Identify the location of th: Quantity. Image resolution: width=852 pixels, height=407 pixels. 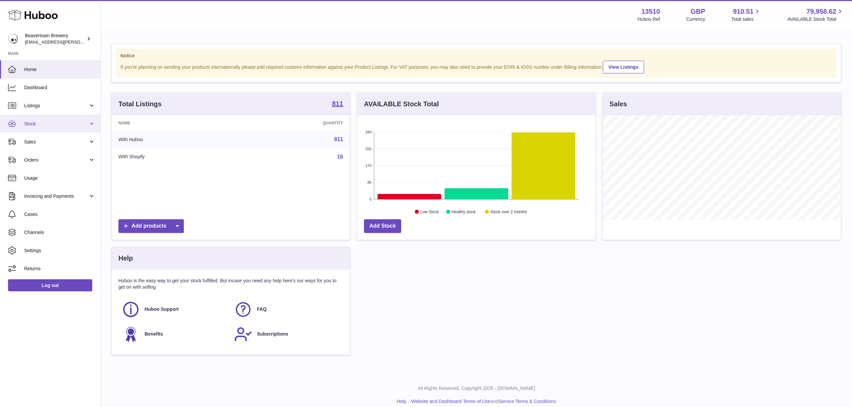
(295, 123).